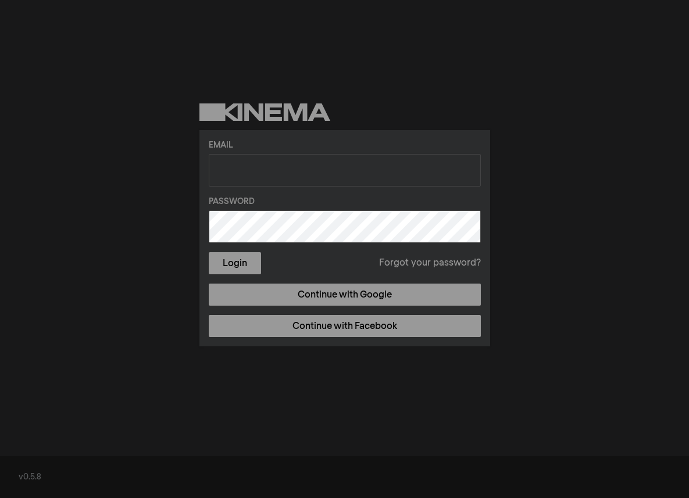 This screenshot has height=498, width=689. What do you see at coordinates (430, 263) in the screenshot?
I see `a: Forgot your password?` at bounding box center [430, 263].